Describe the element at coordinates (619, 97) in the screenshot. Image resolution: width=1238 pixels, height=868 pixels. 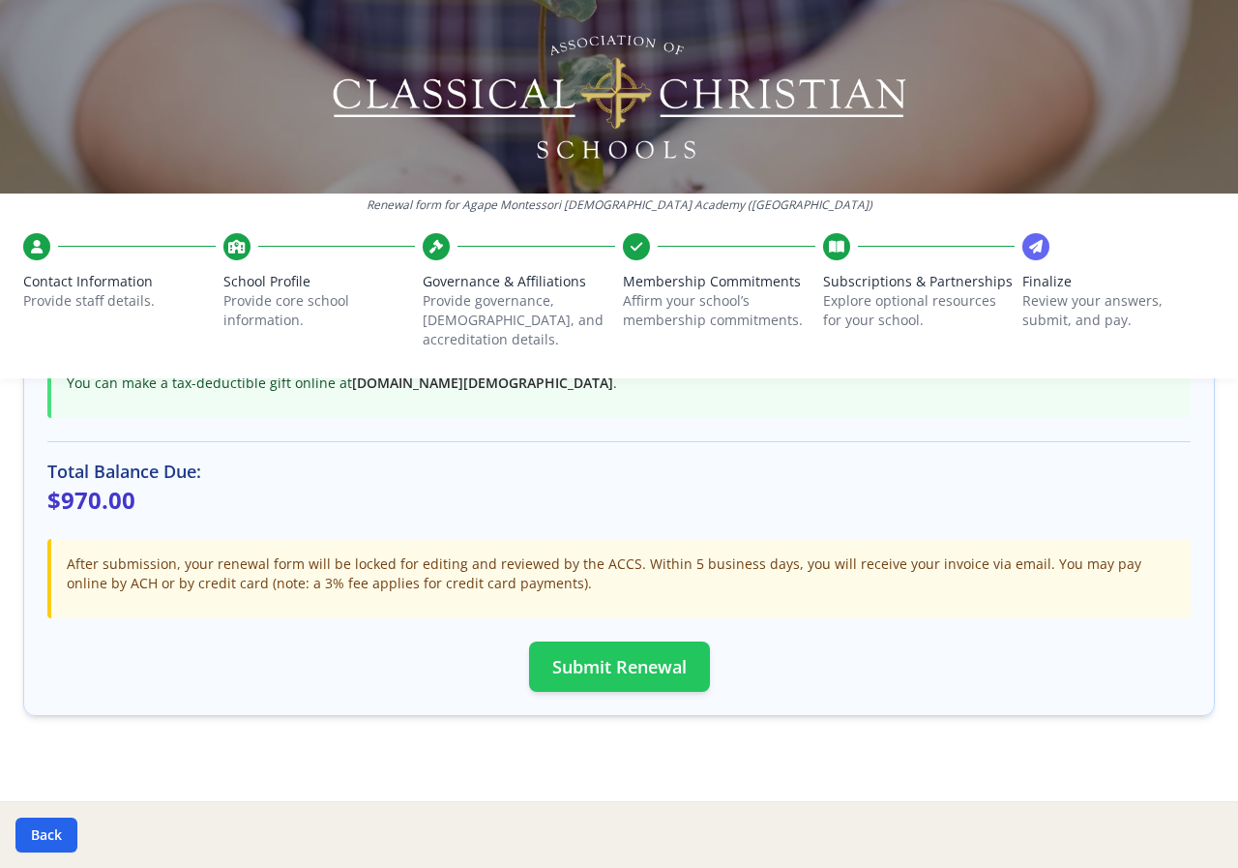
I see `img: Logo` at that location.